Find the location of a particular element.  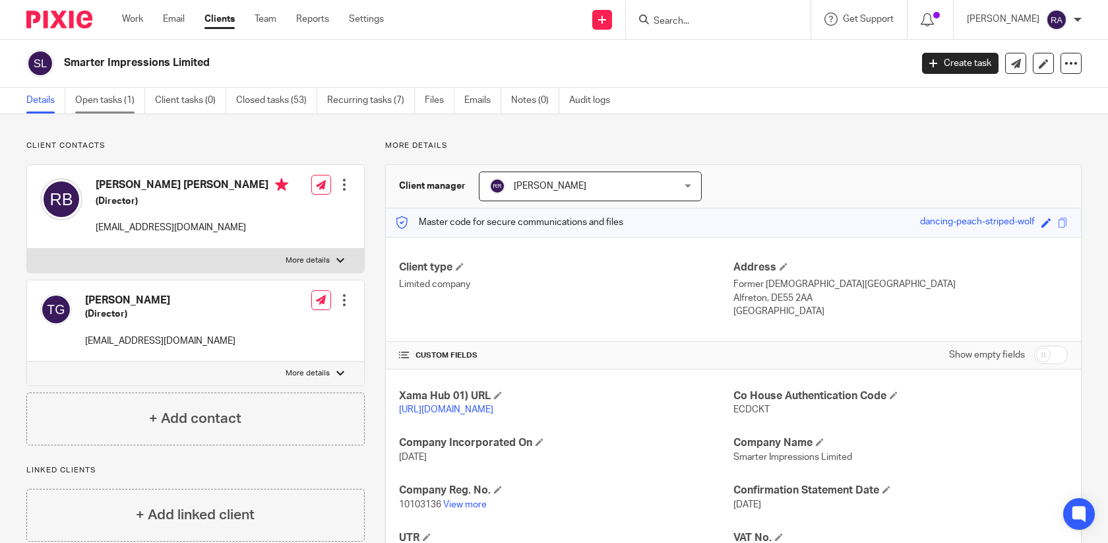

a: Create task is located at coordinates (960, 63).